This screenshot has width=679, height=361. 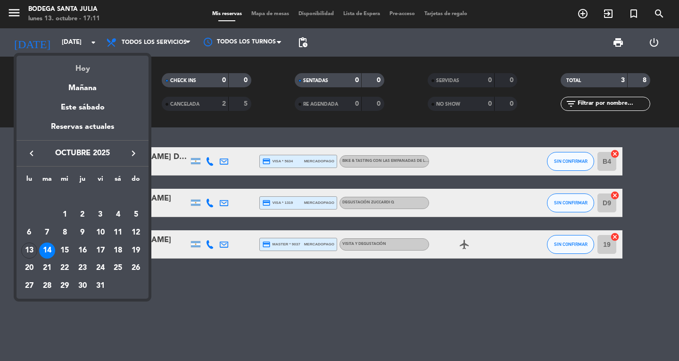 What do you see at coordinates (47, 268) in the screenshot?
I see `div: 21` at bounding box center [47, 268].